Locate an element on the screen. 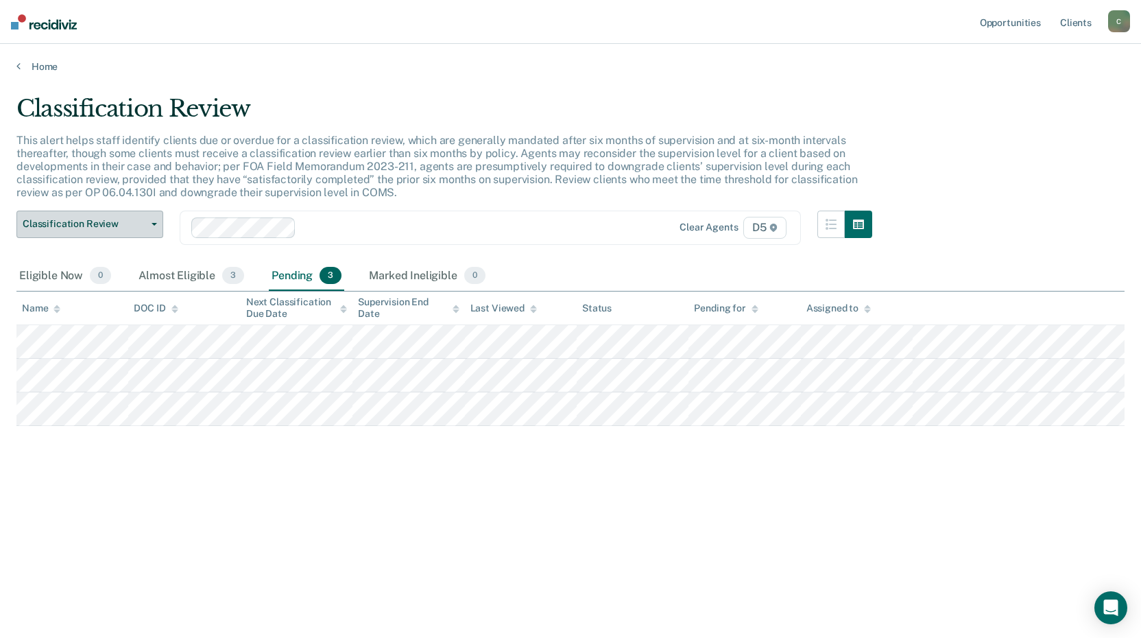 The image size is (1141, 638). span: Classification Review is located at coordinates (84, 223).